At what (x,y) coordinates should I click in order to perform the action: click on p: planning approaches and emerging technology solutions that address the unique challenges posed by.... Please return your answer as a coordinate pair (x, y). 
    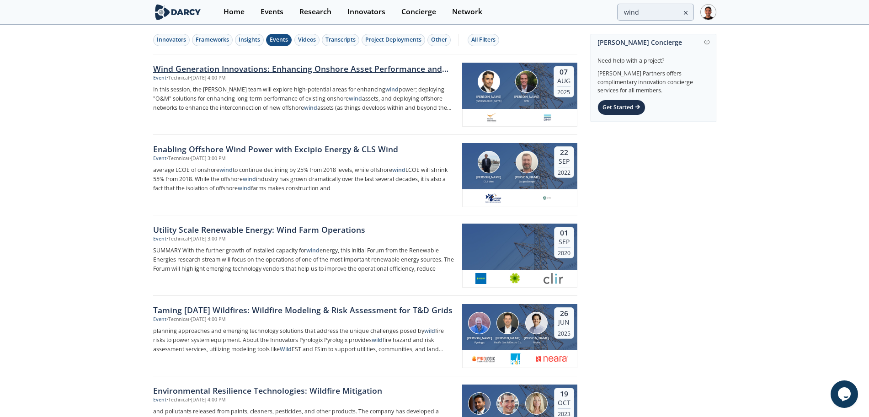
    Looking at the image, I should click on (304, 340).